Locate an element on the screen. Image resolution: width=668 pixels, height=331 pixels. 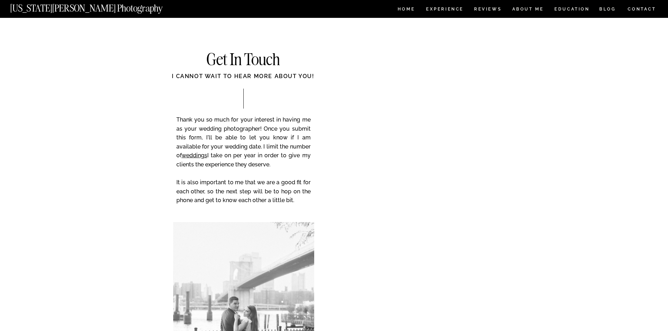
a: Experience is located at coordinates (444, 10).